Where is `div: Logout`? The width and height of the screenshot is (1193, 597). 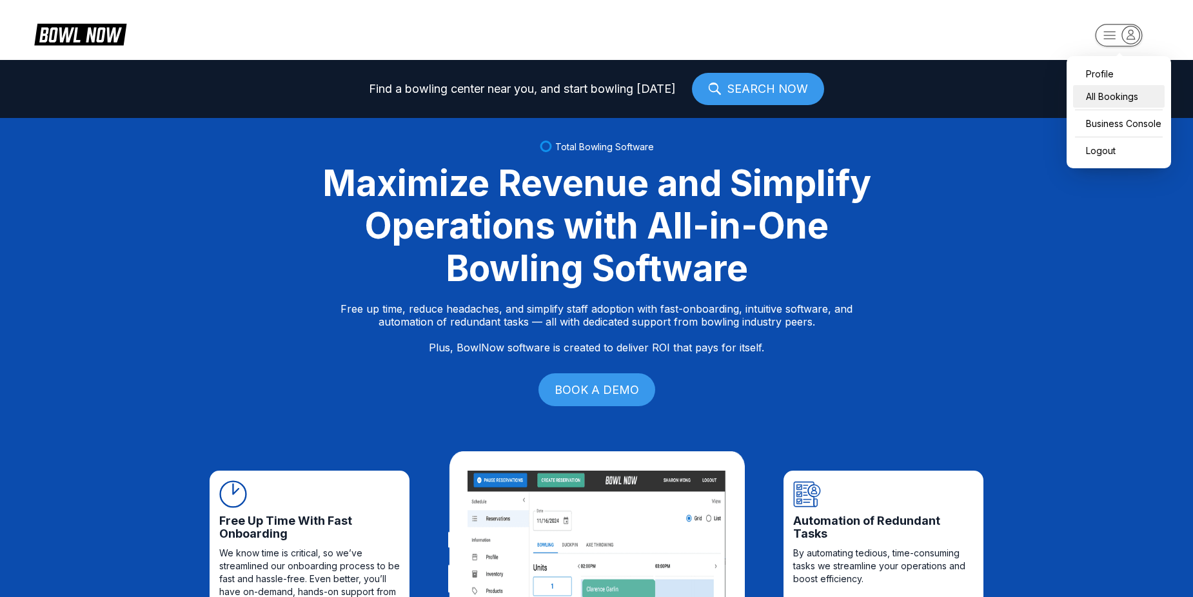 div: Logout is located at coordinates (1096, 150).